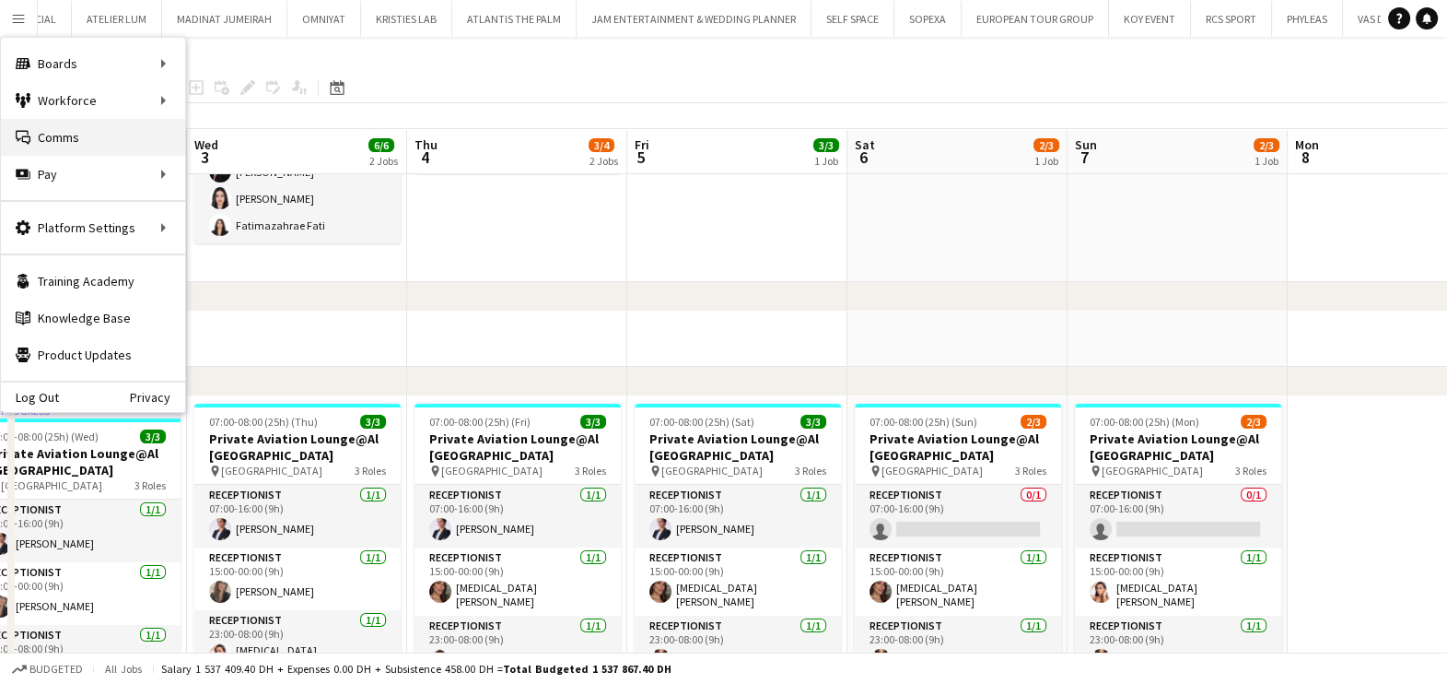 This screenshot has width=1447, height=684. What do you see at coordinates (853, 18) in the screenshot?
I see `button: SELF SPACE` at bounding box center [853, 18].